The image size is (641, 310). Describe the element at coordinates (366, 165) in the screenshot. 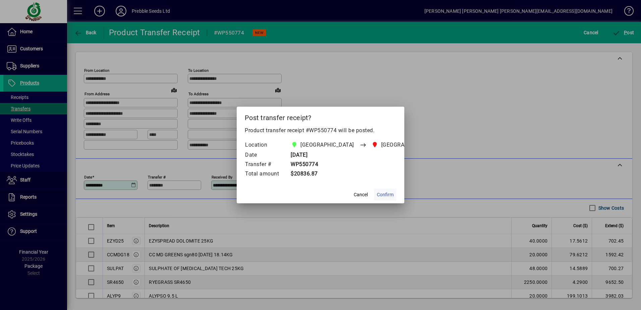

I see `td: WP550774` at that location.